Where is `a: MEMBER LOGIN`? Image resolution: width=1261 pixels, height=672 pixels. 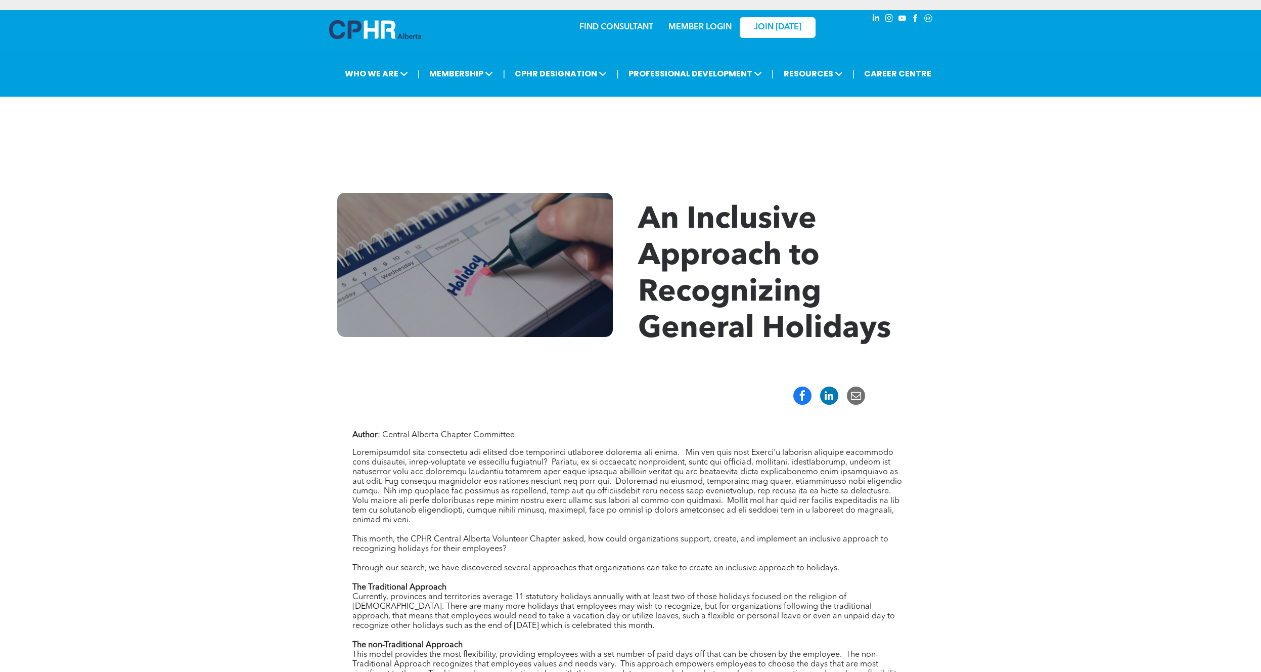
a: MEMBER LOGIN is located at coordinates (700, 27).